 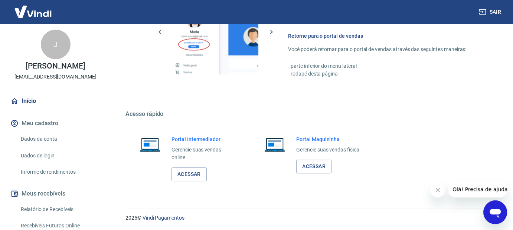 I want to click on p: - parte inferior do menu lateral, so click(x=383, y=66).